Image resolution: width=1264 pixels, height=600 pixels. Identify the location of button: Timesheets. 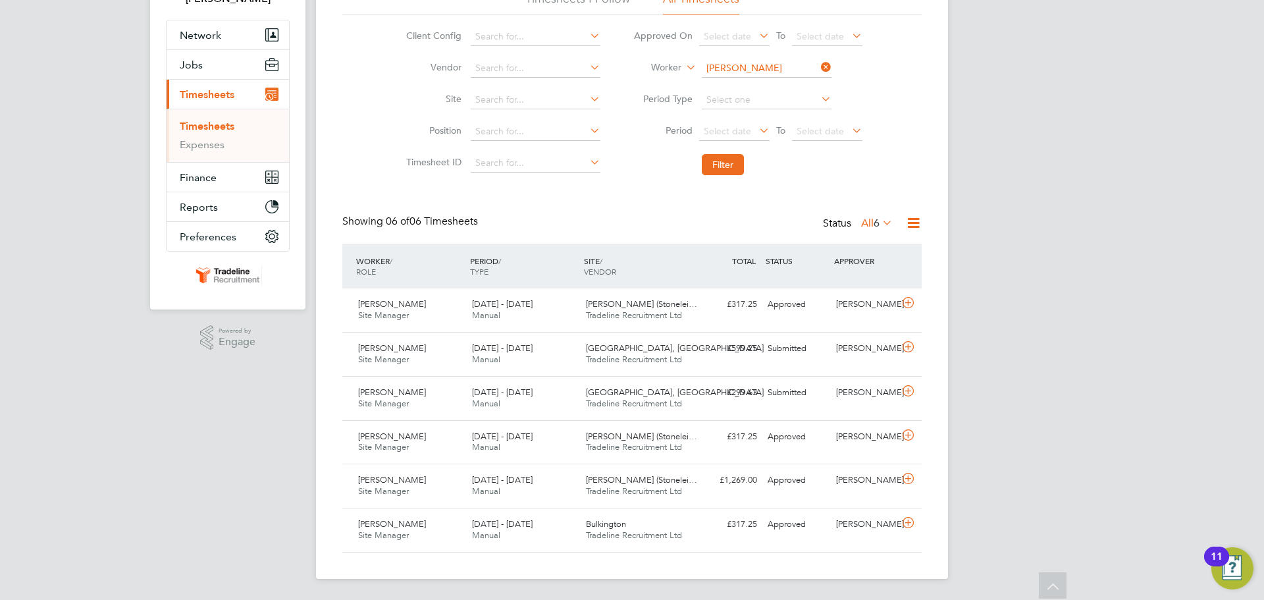
(228, 94).